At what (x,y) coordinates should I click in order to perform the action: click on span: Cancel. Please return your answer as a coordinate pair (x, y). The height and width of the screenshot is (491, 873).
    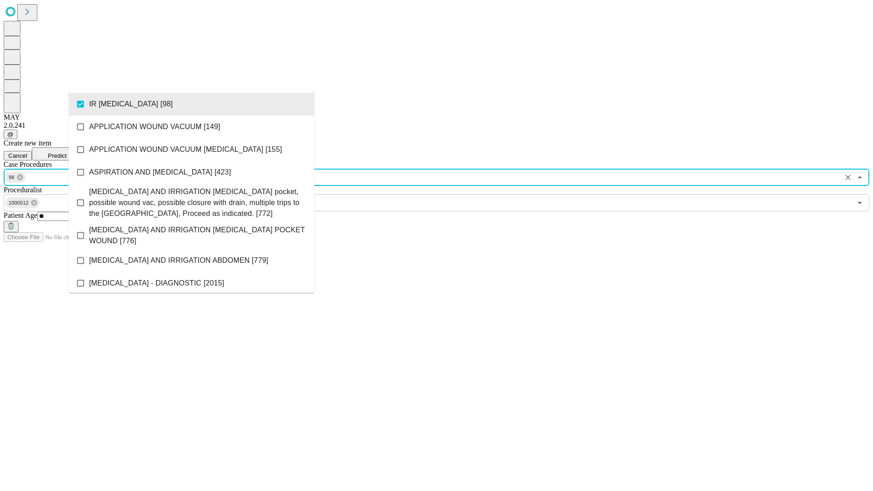
    Looking at the image, I should click on (18, 155).